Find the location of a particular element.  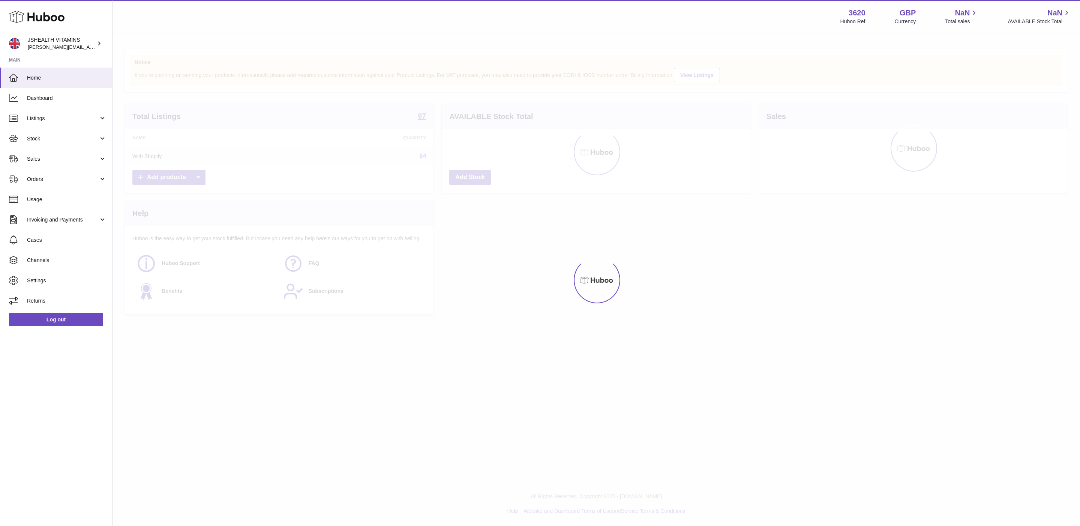

span: Orders is located at coordinates (63, 179).